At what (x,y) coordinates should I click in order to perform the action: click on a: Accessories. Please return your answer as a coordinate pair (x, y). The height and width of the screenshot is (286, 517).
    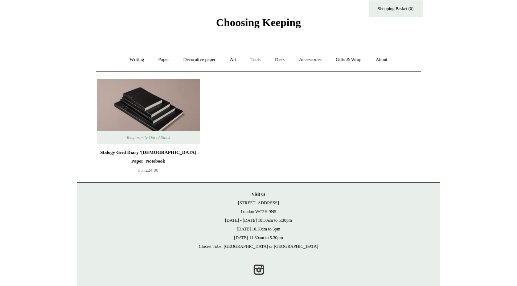
    Looking at the image, I should click on (310, 59).